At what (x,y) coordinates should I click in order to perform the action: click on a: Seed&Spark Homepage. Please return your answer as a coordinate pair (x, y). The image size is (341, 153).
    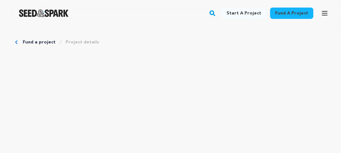
    Looking at the image, I should click on (44, 13).